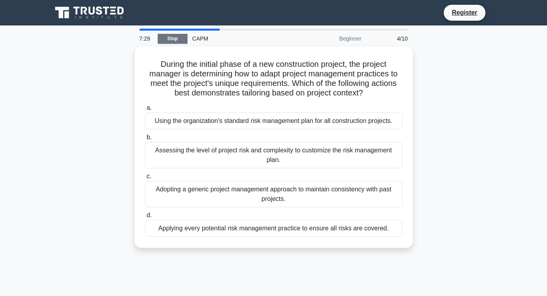  I want to click on h5: During the initial phase of a new construction project, the project manager is determining how to..., so click(274, 79).